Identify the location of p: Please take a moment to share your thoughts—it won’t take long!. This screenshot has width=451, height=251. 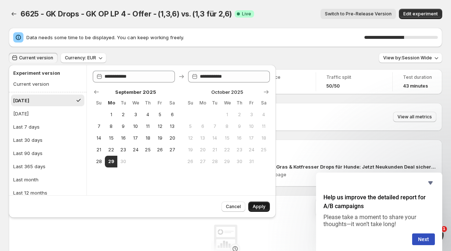
(379, 221).